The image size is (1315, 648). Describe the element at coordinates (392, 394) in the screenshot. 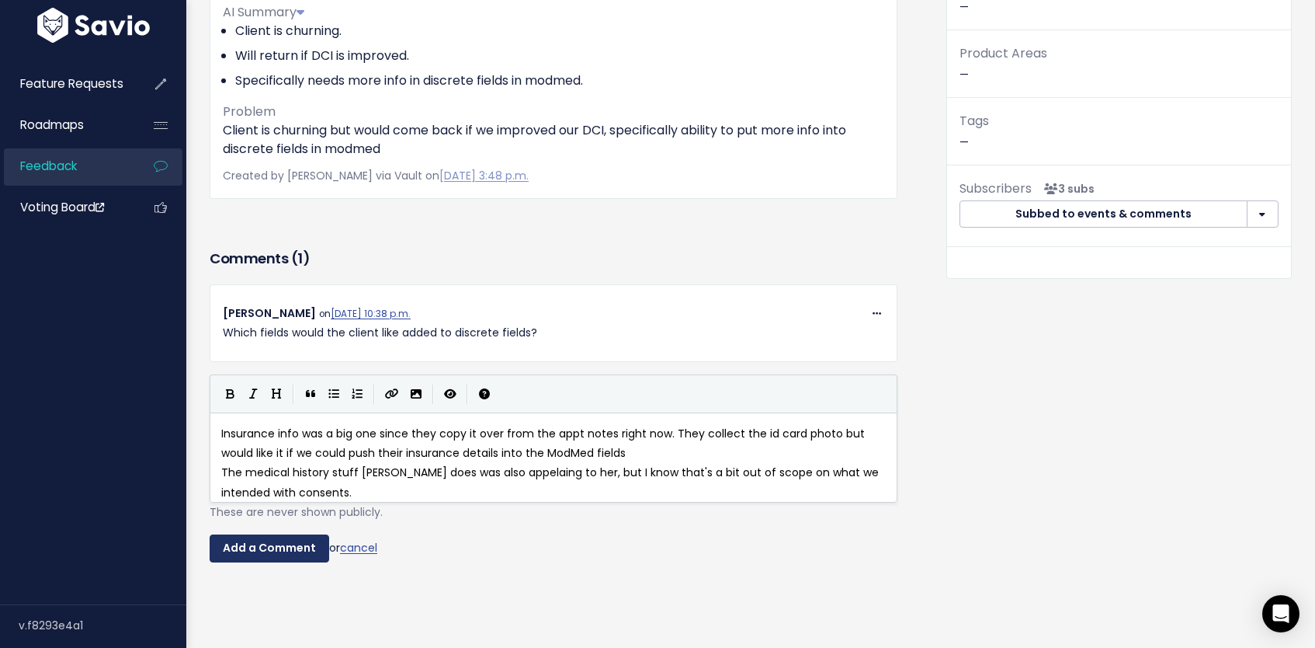

I see `button: Create Link` at that location.